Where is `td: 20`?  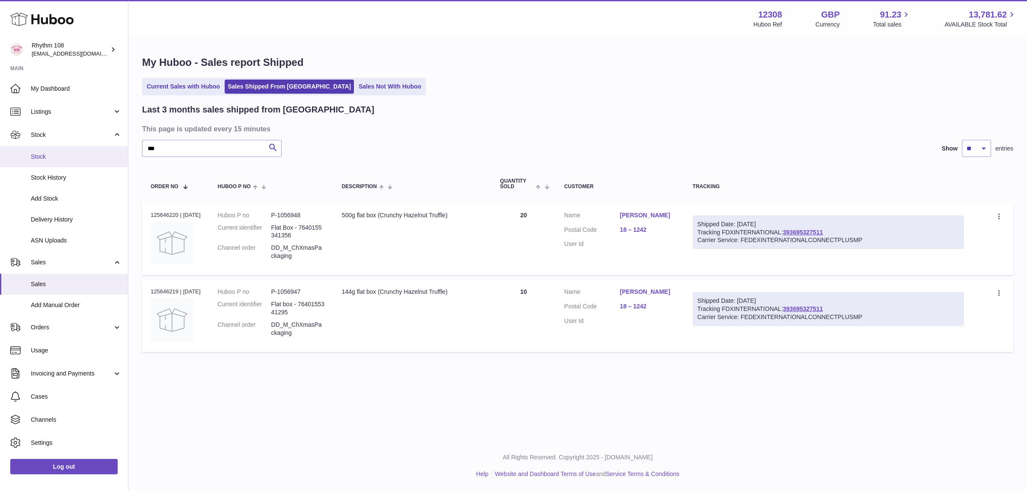 td: 20 is located at coordinates (524, 239).